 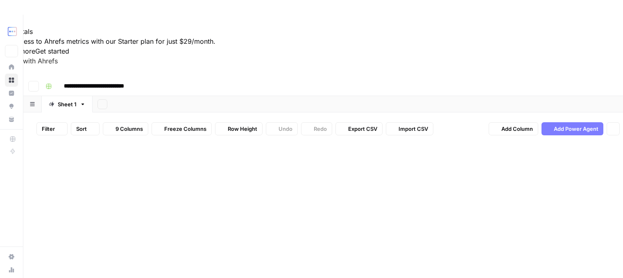 What do you see at coordinates (239, 129) in the screenshot?
I see `button: Row Height` at bounding box center [239, 129].